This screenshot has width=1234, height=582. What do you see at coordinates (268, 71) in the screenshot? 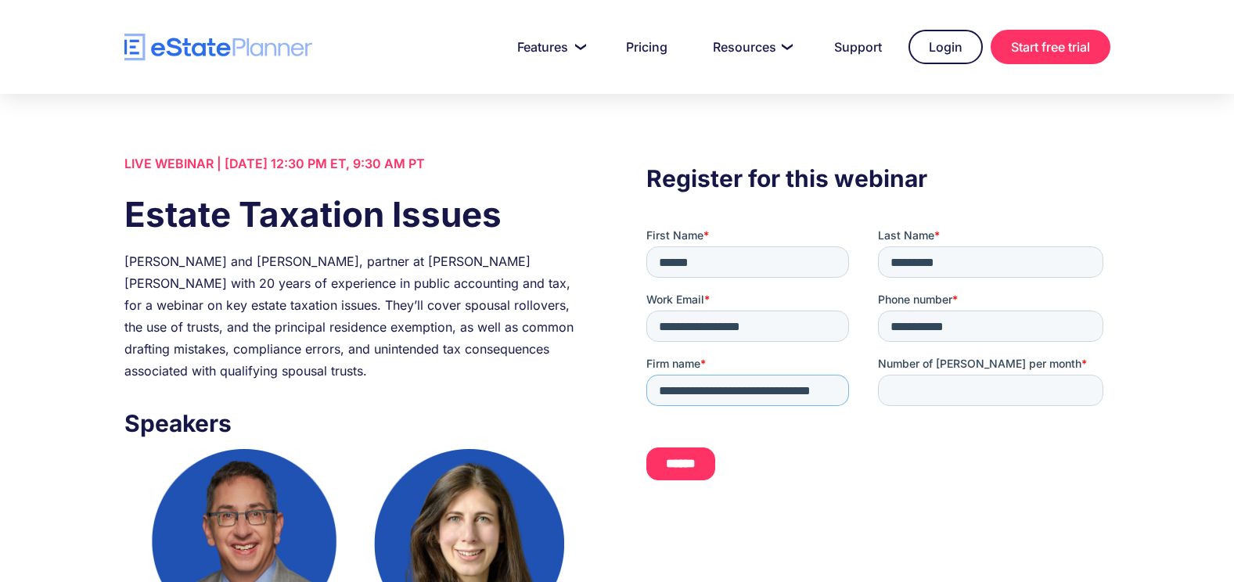
I see `span: Phone number` at bounding box center [268, 71].